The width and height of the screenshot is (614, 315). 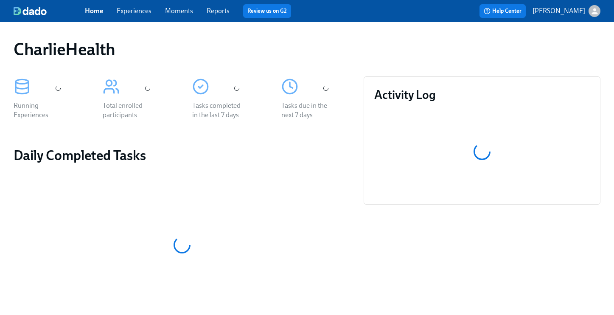 I want to click on a: Home, so click(x=94, y=11).